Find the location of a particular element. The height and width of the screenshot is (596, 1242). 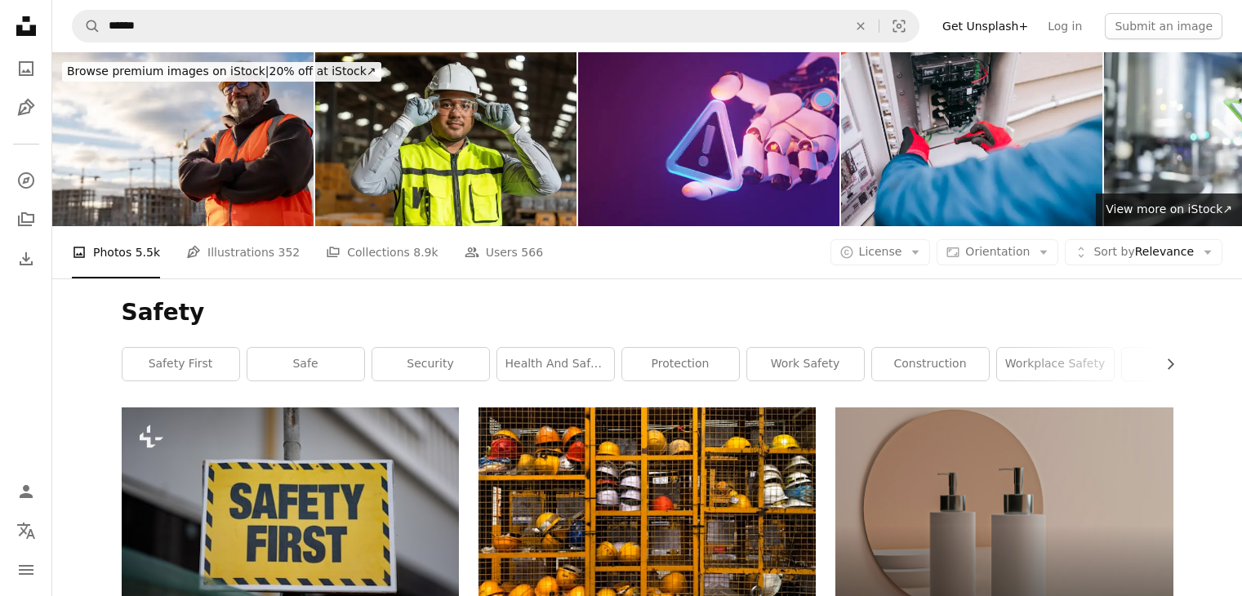

a: View more on iStock↗ is located at coordinates (1168, 210).